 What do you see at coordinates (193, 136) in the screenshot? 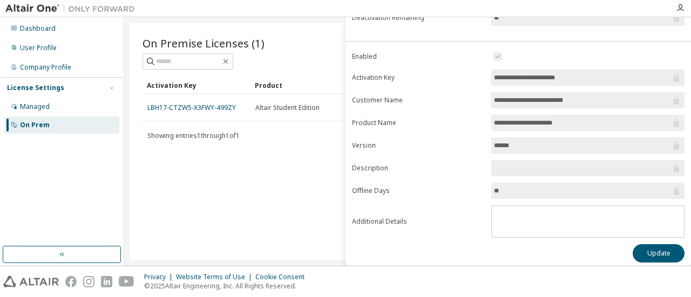
I see `span: Showing entries 1 through 1 of 1` at bounding box center [193, 136].